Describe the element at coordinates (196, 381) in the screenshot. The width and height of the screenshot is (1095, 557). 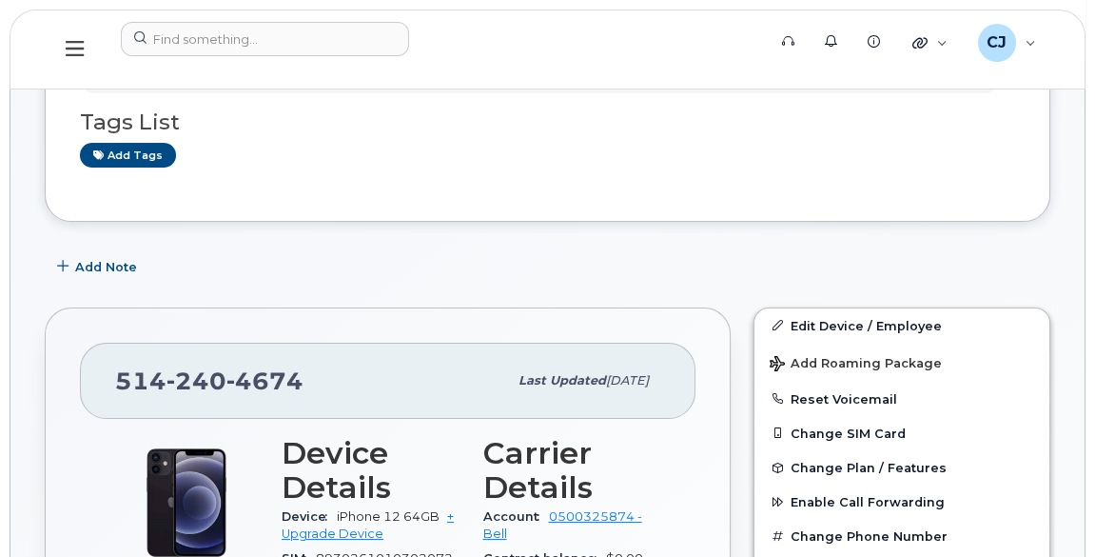
I see `span: 240` at that location.